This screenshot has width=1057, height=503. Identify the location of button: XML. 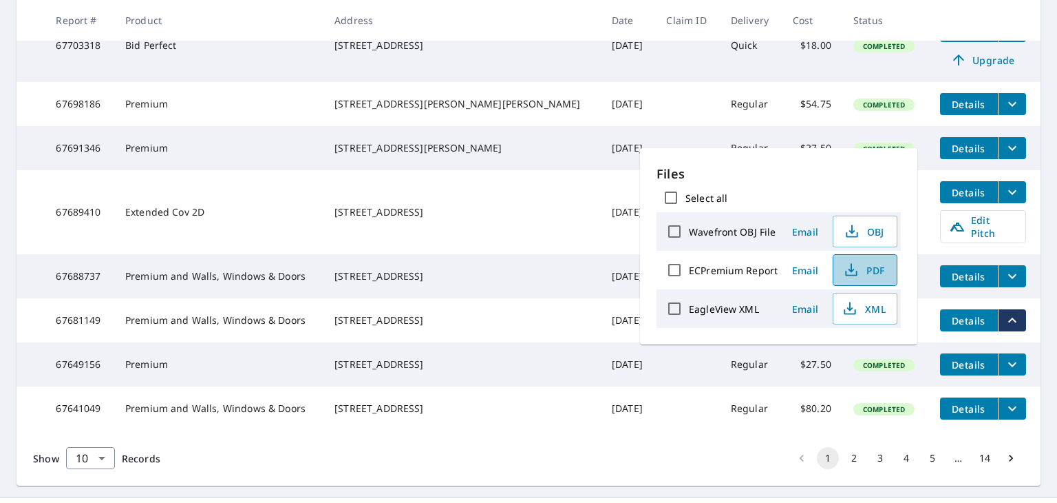
(865, 308).